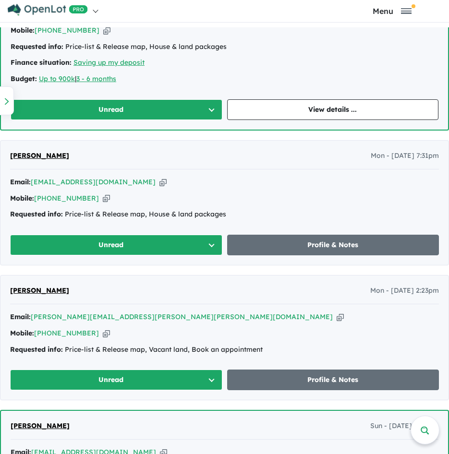 This screenshot has width=449, height=454. What do you see at coordinates (332, 109) in the screenshot?
I see `a: View details ...` at bounding box center [332, 109].